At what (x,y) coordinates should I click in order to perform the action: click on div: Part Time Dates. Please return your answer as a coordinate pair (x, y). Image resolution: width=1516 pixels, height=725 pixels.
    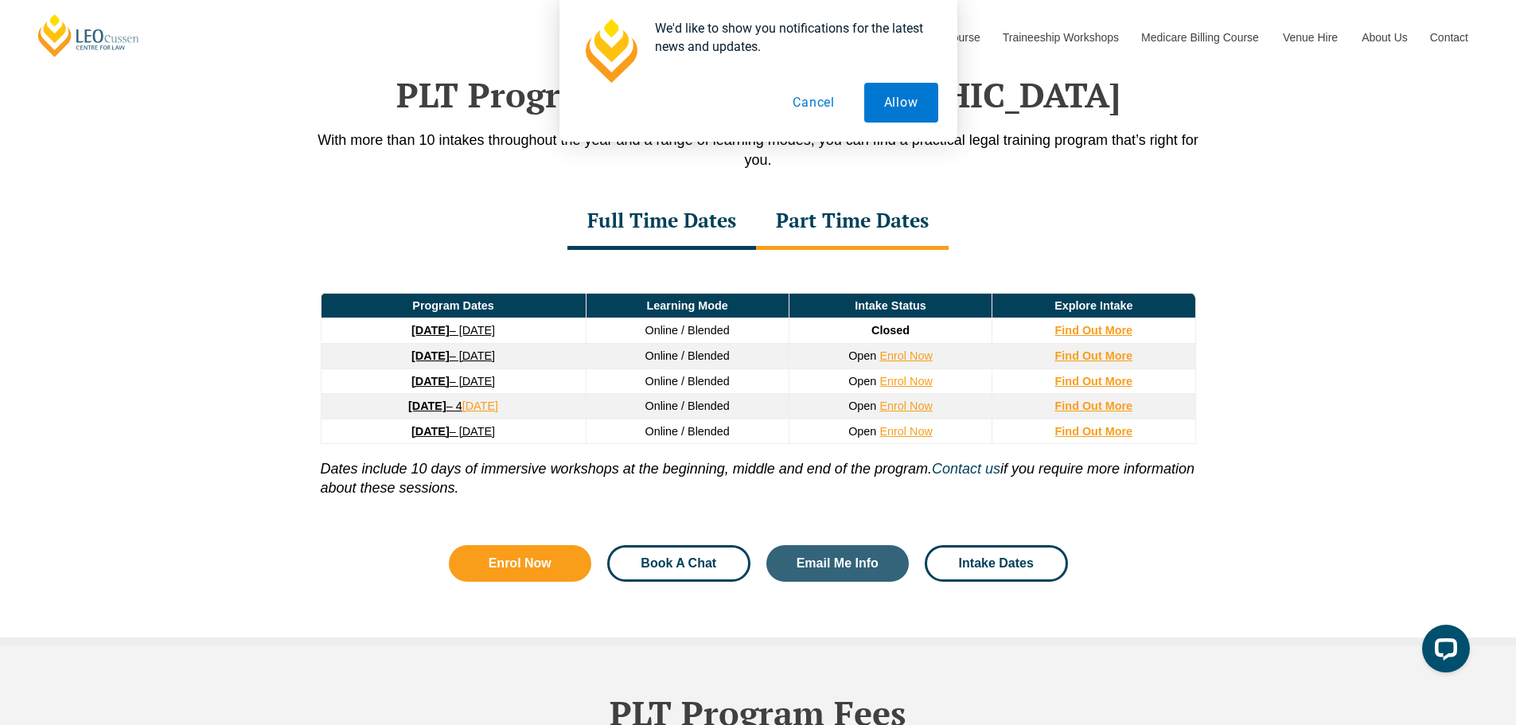
    Looking at the image, I should click on (852, 222).